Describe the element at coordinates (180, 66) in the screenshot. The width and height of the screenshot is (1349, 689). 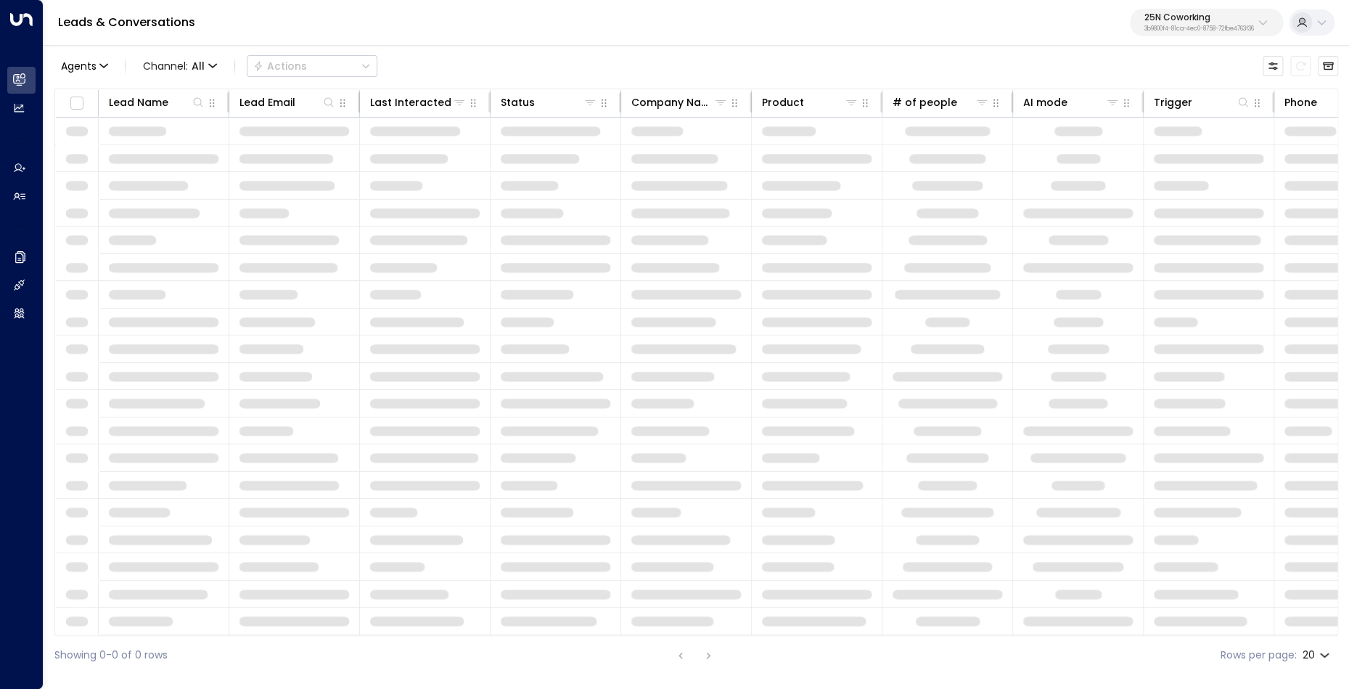
I see `button: Channel:All` at that location.